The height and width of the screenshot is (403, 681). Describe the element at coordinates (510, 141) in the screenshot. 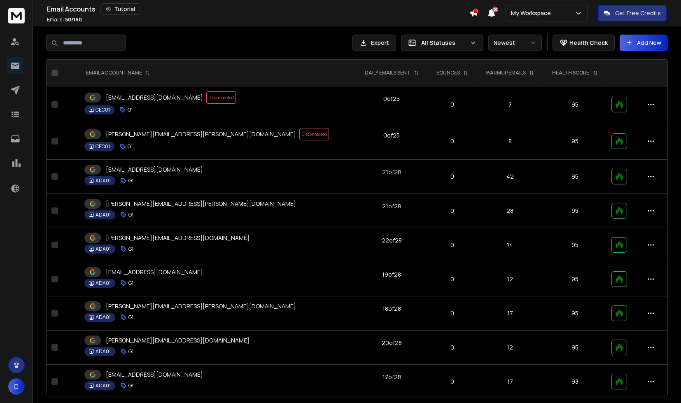

I see `td: 8` at that location.